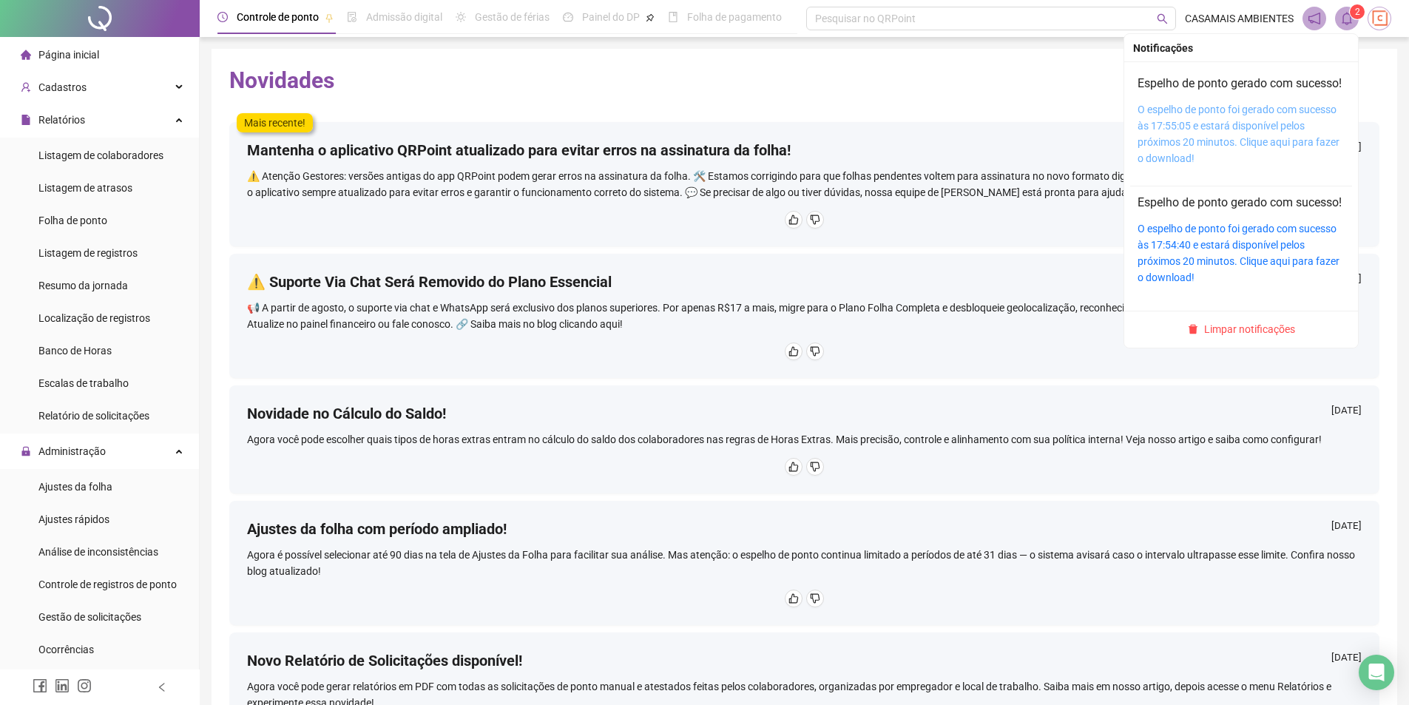 This screenshot has height=705, width=1409. I want to click on span: home, so click(26, 55).